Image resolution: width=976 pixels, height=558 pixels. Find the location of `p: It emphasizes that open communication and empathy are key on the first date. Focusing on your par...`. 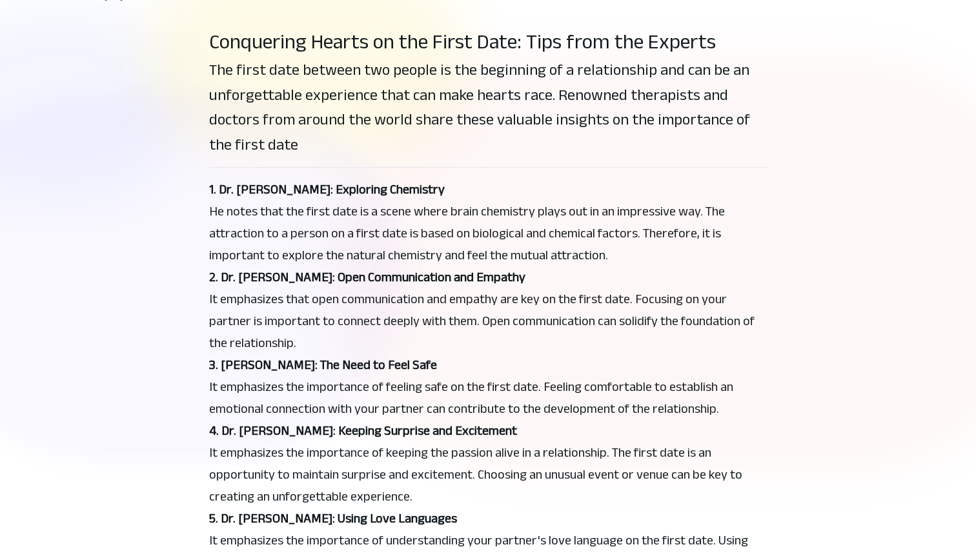

p: It emphasizes that open communication and empathy are key on the first date. Focusing on your par... is located at coordinates (488, 321).